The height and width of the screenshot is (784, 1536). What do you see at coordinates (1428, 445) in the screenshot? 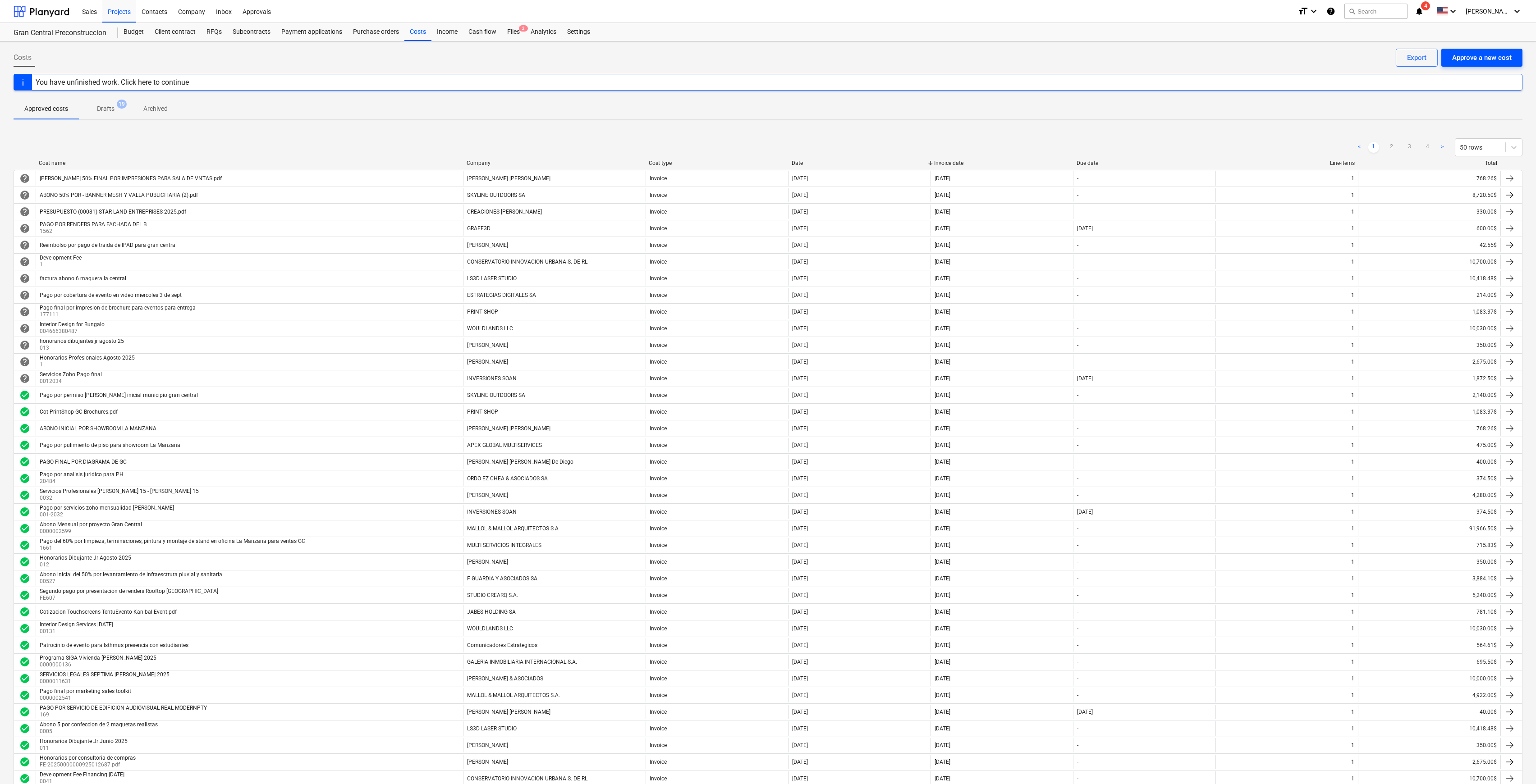
I see `div: 475.00$` at bounding box center [1428, 445].